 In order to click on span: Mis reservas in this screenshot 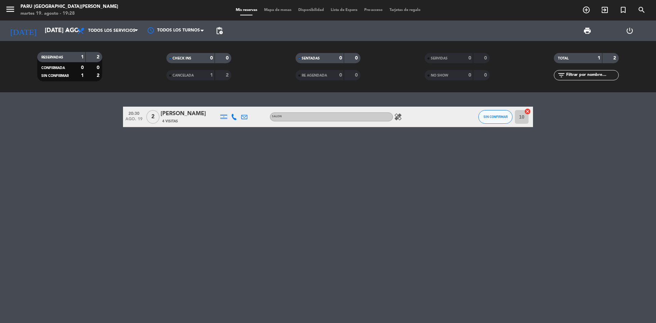, I will do `click(246, 10)`.